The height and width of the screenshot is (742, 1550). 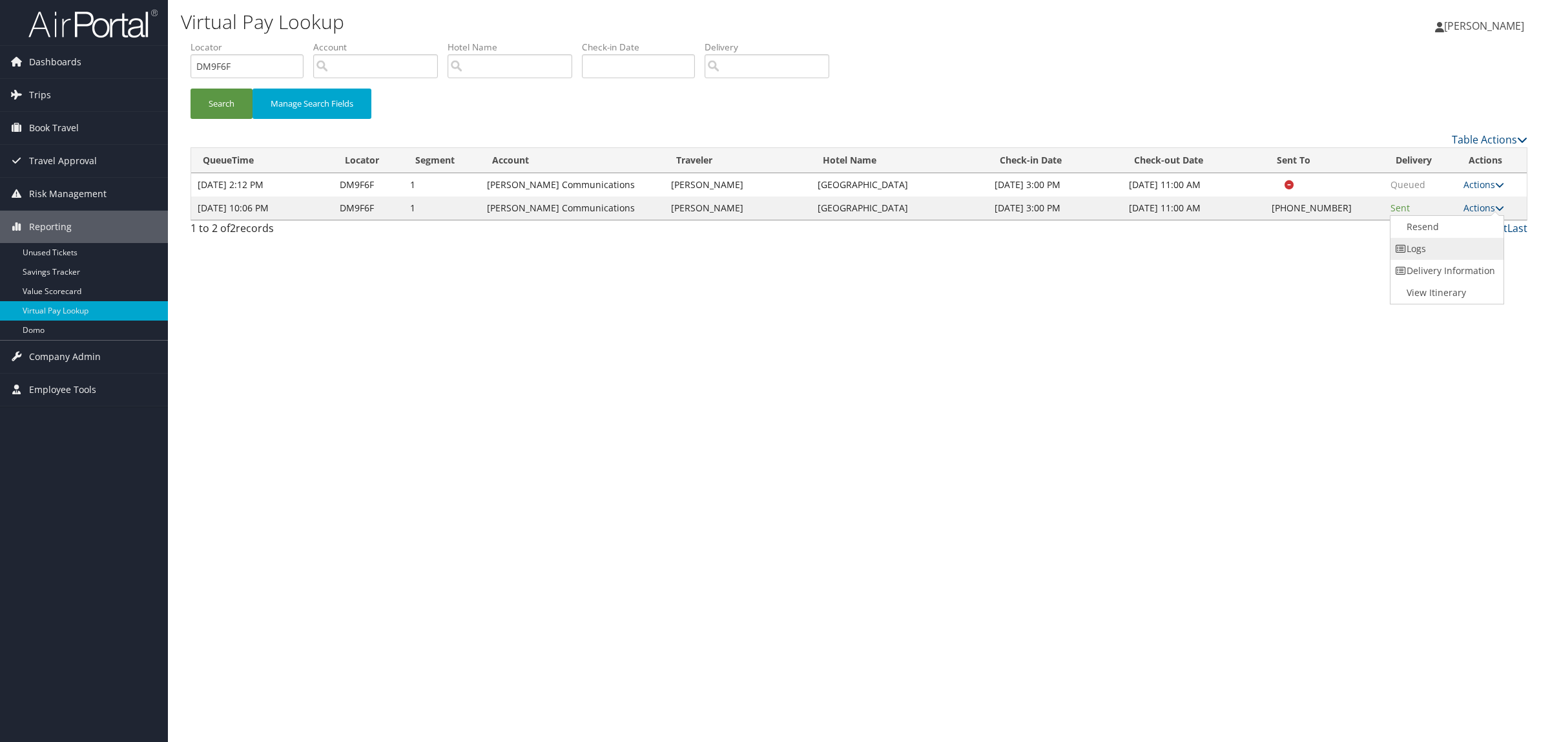 What do you see at coordinates (1492, 160) in the screenshot?
I see `th: Actions` at bounding box center [1492, 160].